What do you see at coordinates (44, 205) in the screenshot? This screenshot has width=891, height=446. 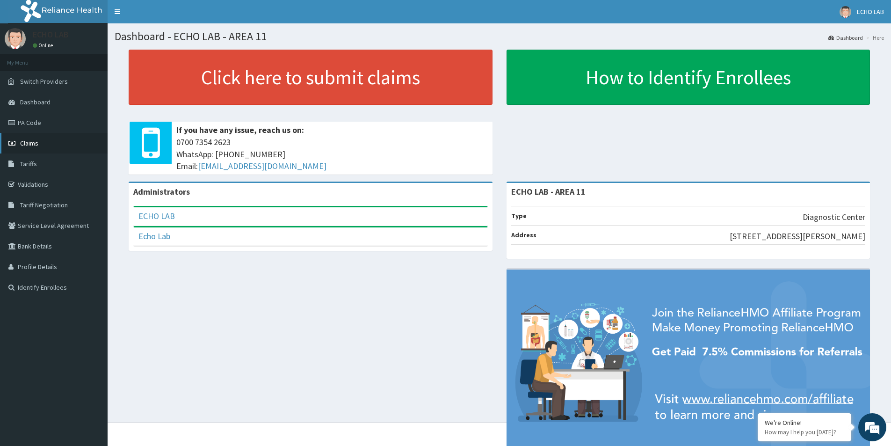 I see `span: Tariff Negotiation` at bounding box center [44, 205].